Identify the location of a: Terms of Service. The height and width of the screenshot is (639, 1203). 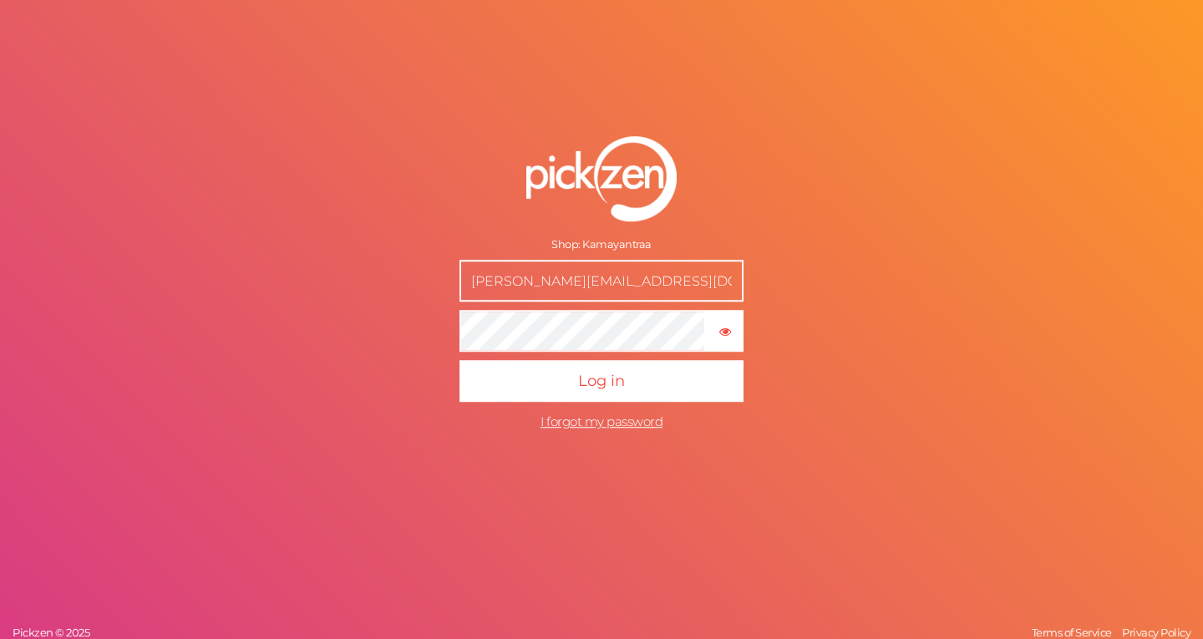
(1072, 632).